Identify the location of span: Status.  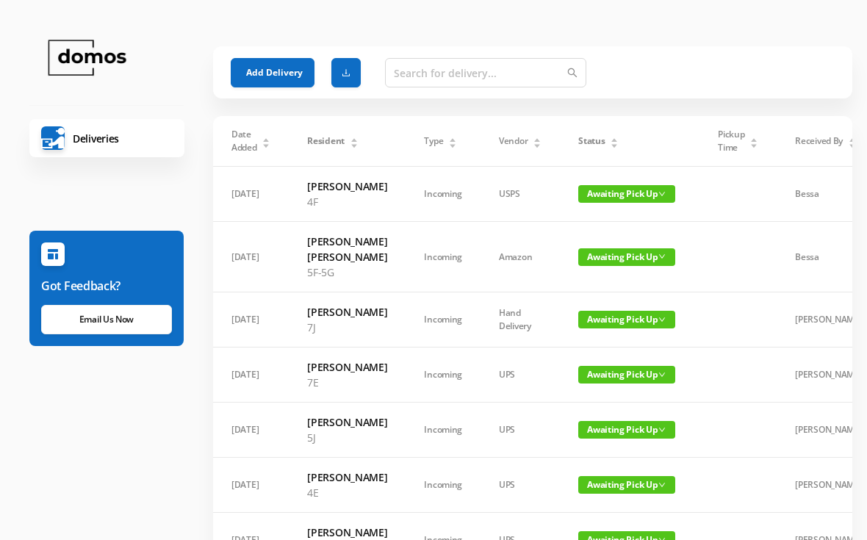
(591, 141).